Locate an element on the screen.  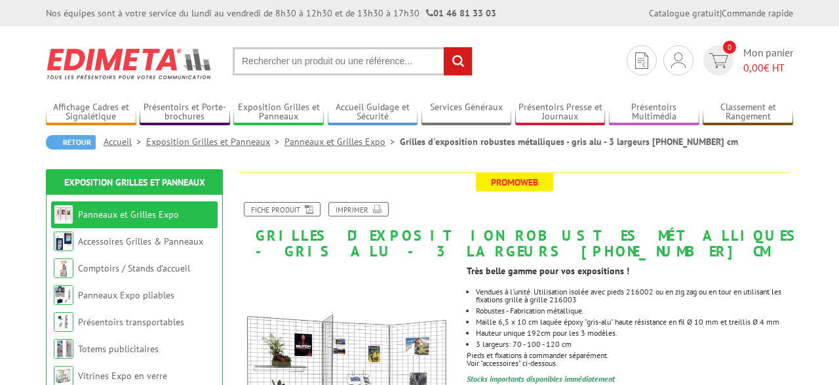
img: Présentoirs transportables is located at coordinates (64, 322).